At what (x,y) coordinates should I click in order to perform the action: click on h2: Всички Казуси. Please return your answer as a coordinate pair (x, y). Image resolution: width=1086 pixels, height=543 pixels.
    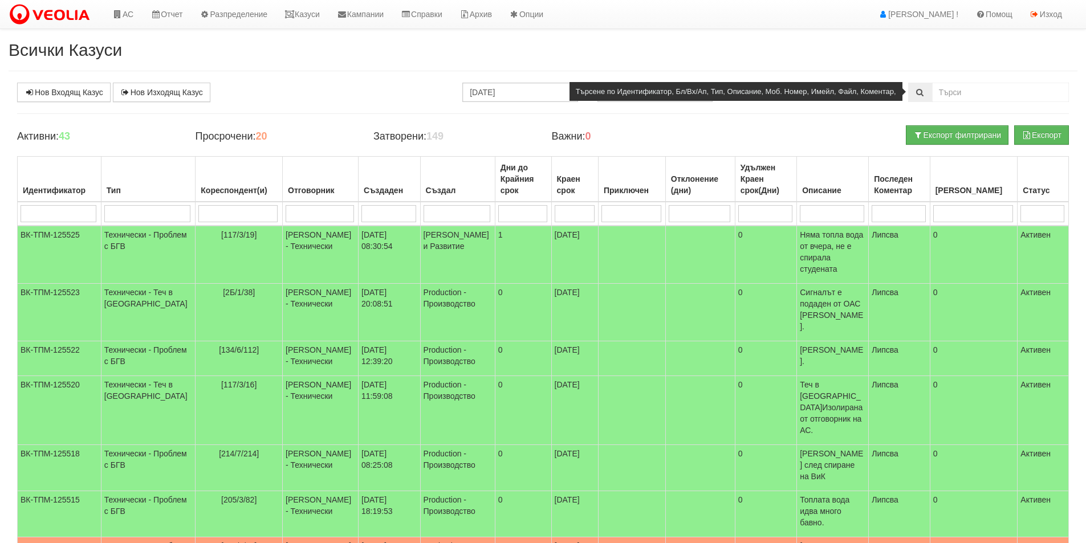
    Looking at the image, I should click on (543, 50).